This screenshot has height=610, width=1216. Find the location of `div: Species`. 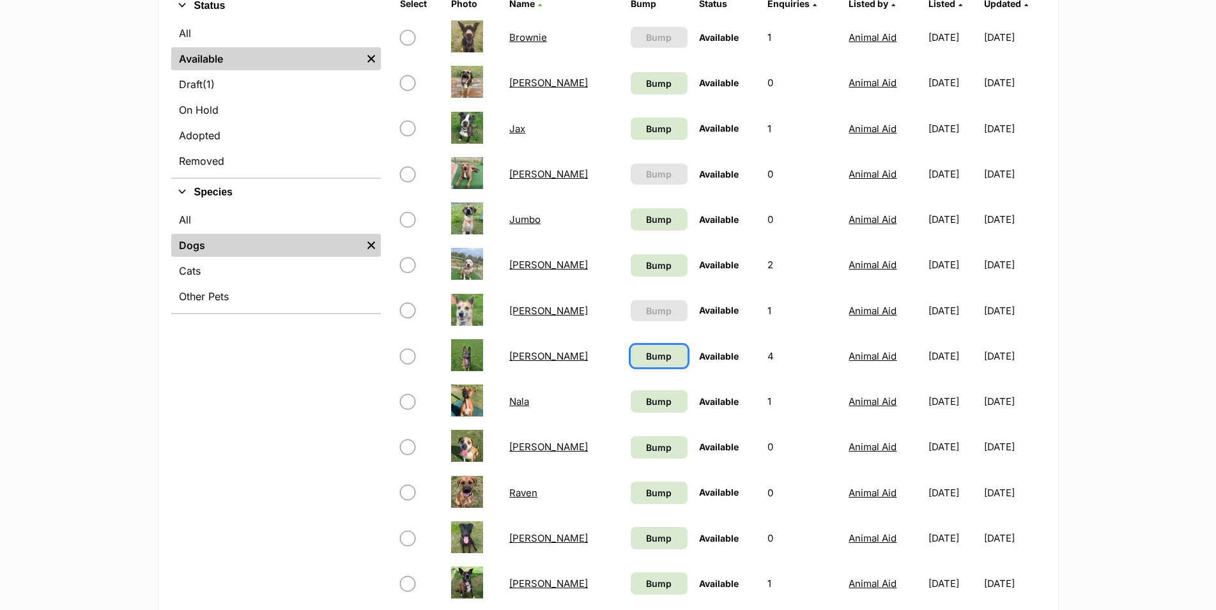

div: Species is located at coordinates (276, 259).